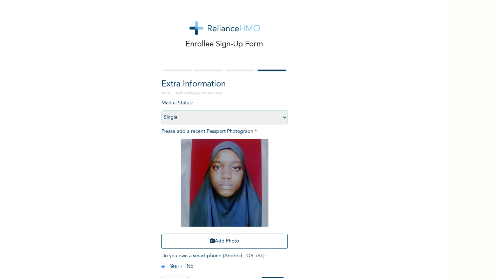 This screenshot has height=278, width=499. Describe the element at coordinates (225, 28) in the screenshot. I see `img: logo` at that location.